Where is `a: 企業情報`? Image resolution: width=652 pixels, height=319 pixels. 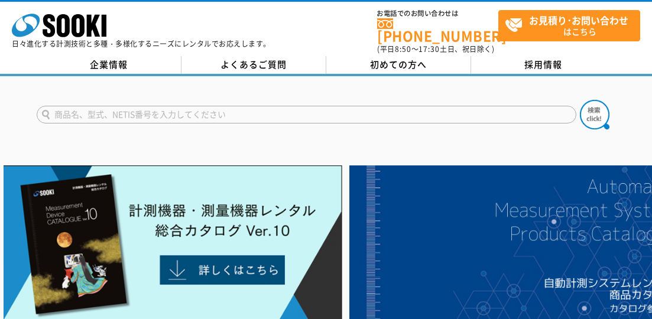
a: 企業情報 is located at coordinates (109, 65).